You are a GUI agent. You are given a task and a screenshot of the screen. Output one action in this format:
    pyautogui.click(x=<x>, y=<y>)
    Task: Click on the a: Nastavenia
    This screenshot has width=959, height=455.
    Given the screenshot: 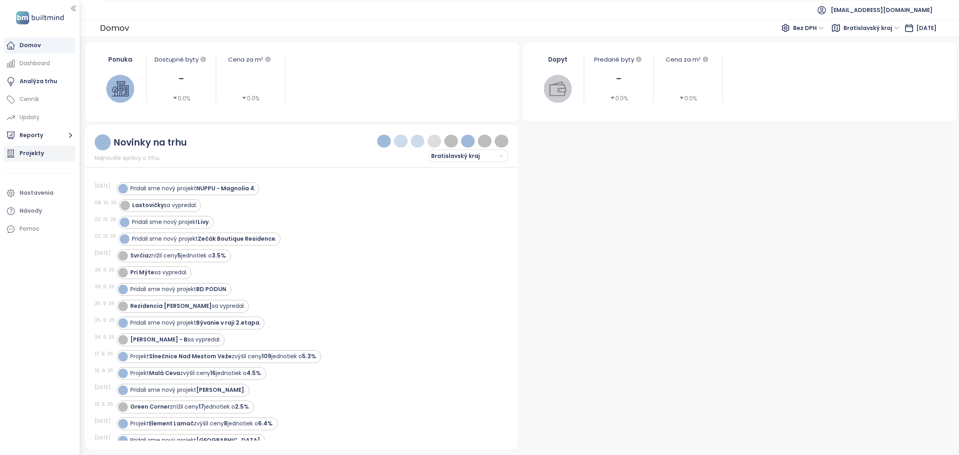 What is the action you would take?
    pyautogui.click(x=40, y=193)
    